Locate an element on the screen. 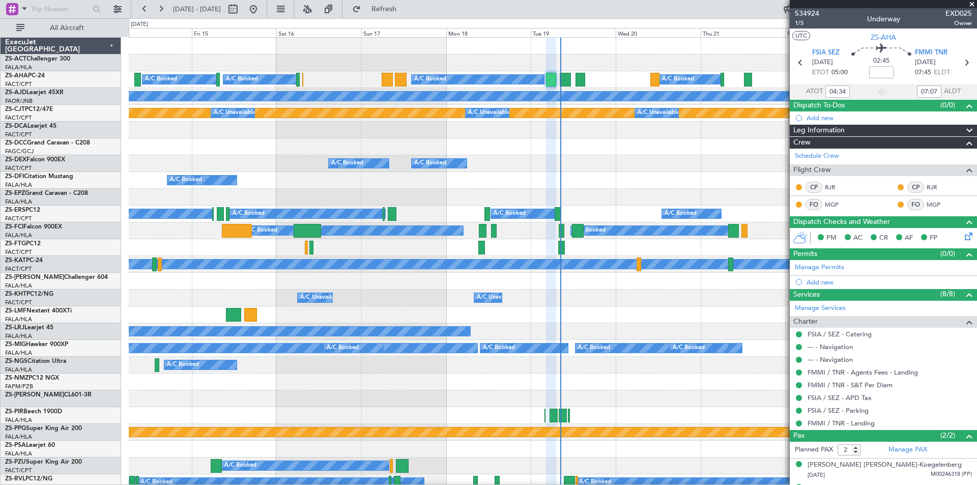  a: ZS-MIGHawker 900XP is located at coordinates (37, 344).